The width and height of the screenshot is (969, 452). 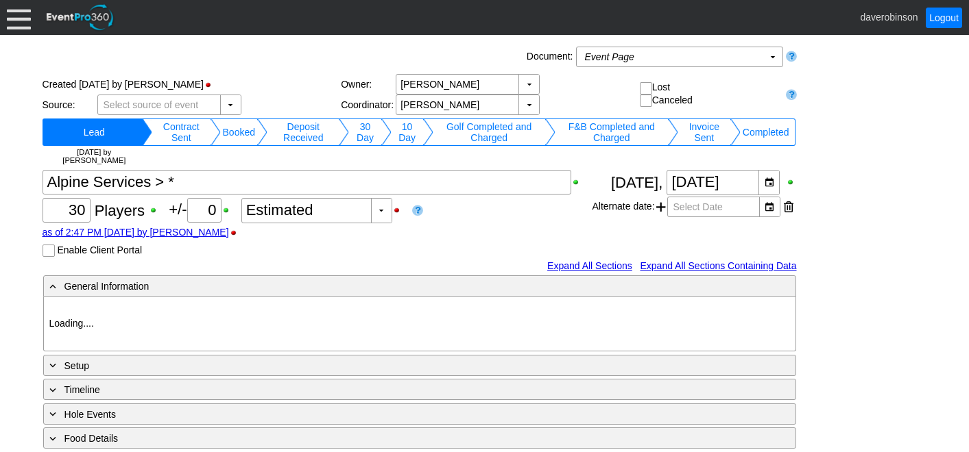 I want to click on div: Hide Status Bar when printing; click to show Status Bar when printing., so click(x=211, y=85).